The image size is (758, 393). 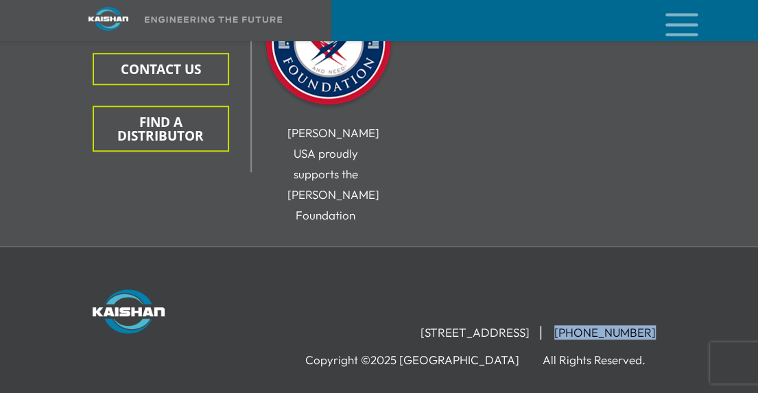 I want to click on li: All Rights Reserved., so click(x=604, y=360).